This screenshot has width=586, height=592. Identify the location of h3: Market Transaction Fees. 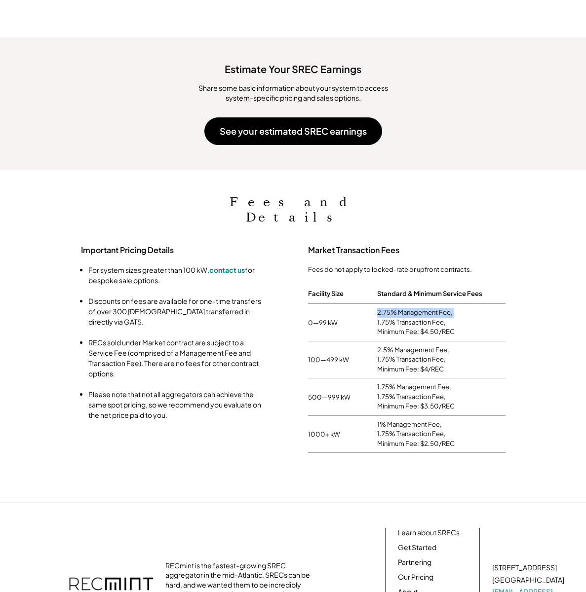
(407, 250).